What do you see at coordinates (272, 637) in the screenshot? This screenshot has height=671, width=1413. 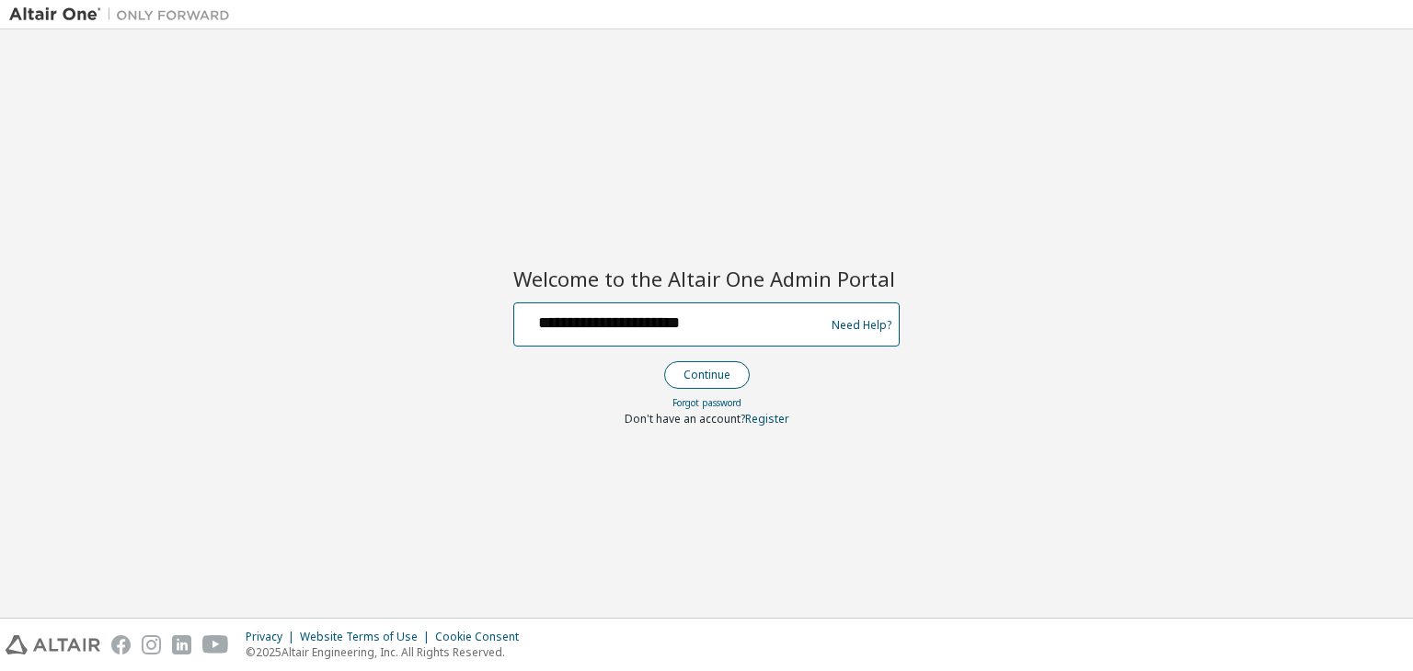 I see `div: Privacy` at bounding box center [272, 637].